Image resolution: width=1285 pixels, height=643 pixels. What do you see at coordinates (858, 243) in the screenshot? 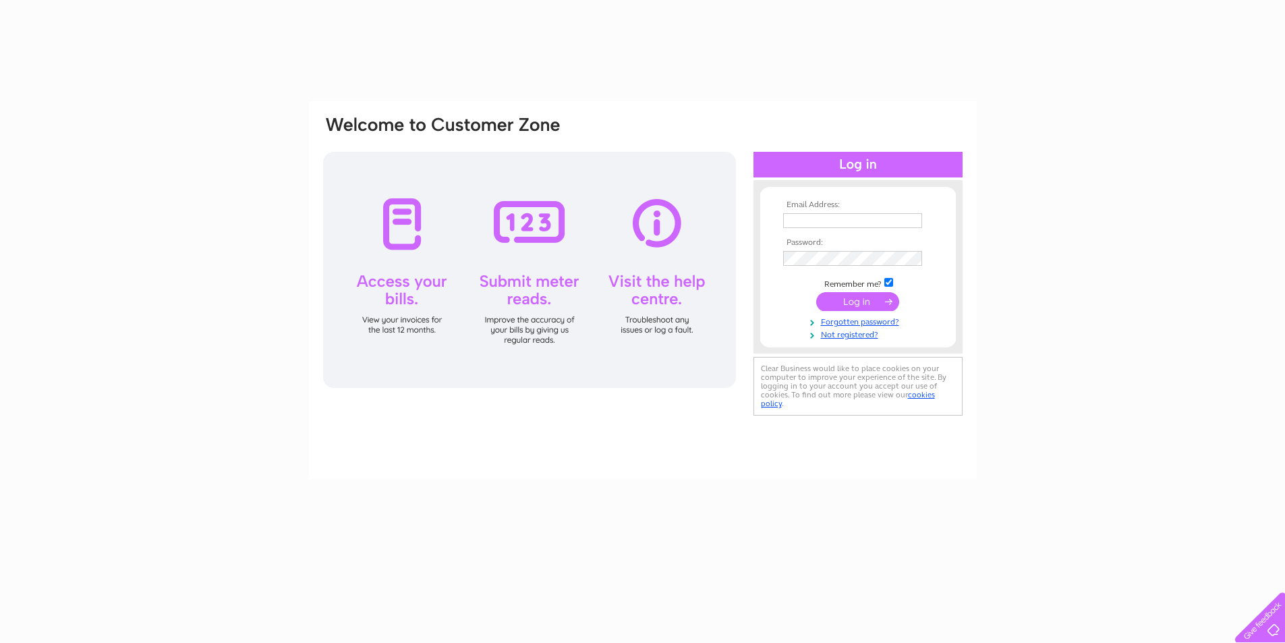
I see `th: Password:` at bounding box center [858, 243].